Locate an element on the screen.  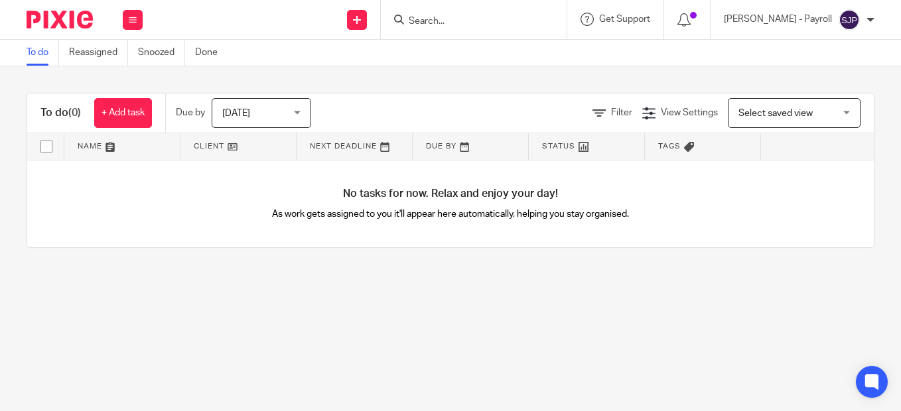
a: Done is located at coordinates (211, 52).